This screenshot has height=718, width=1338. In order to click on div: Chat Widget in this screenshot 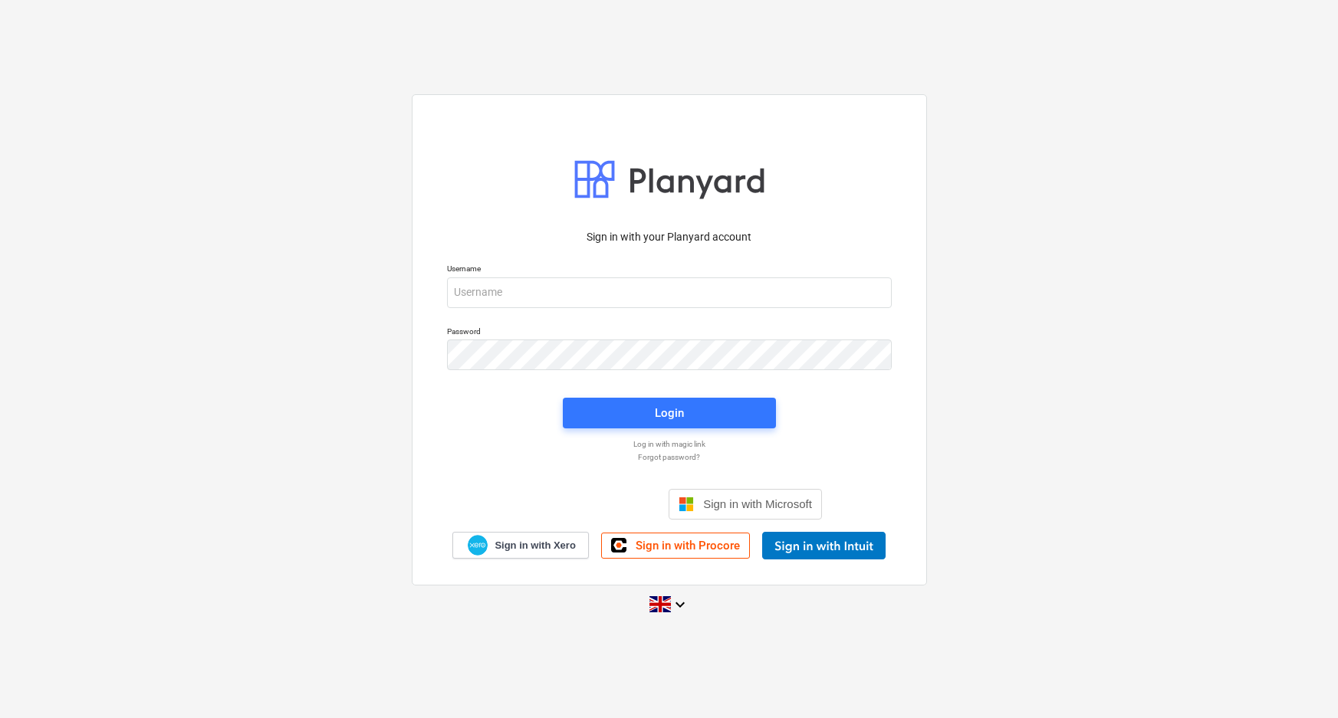, I will do `click(1299, 682)`.